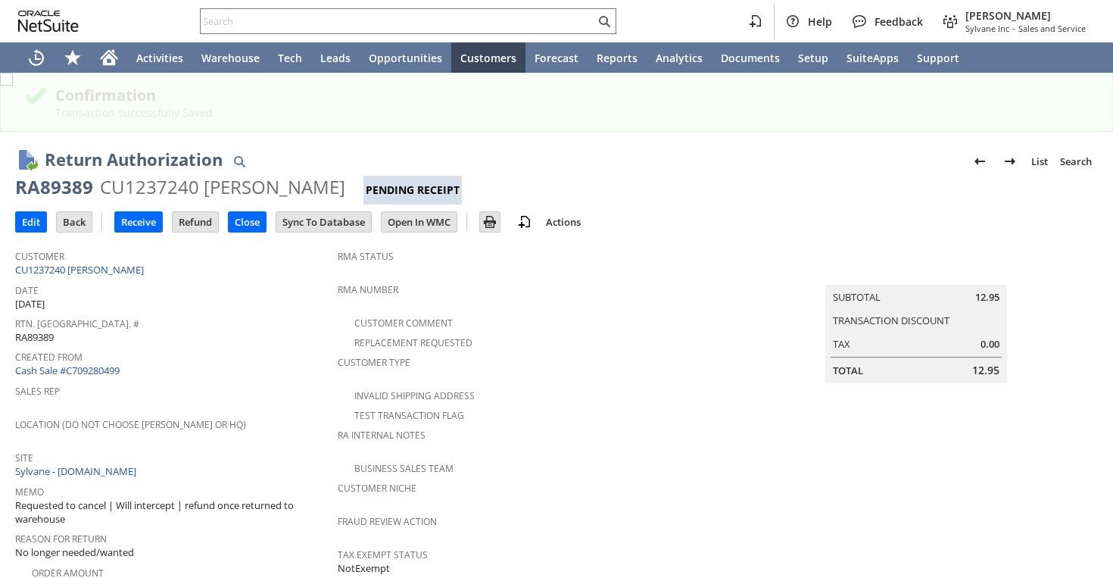  I want to click on a: Leads, so click(336, 58).